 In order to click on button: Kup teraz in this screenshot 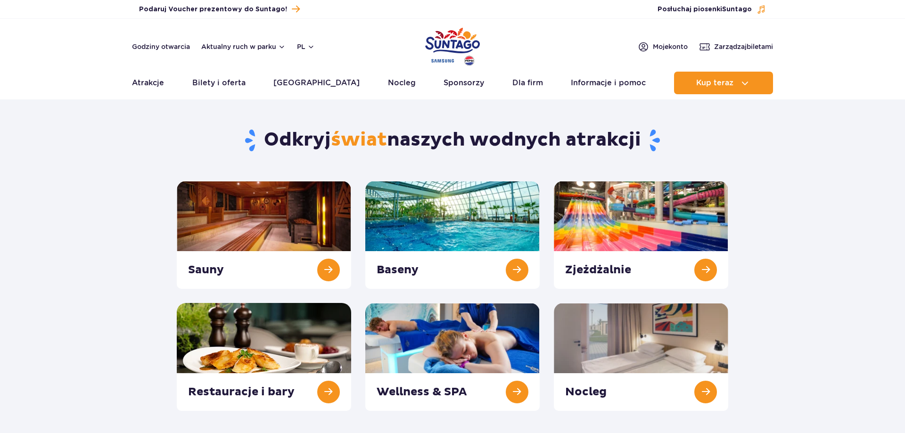, I will do `click(723, 83)`.